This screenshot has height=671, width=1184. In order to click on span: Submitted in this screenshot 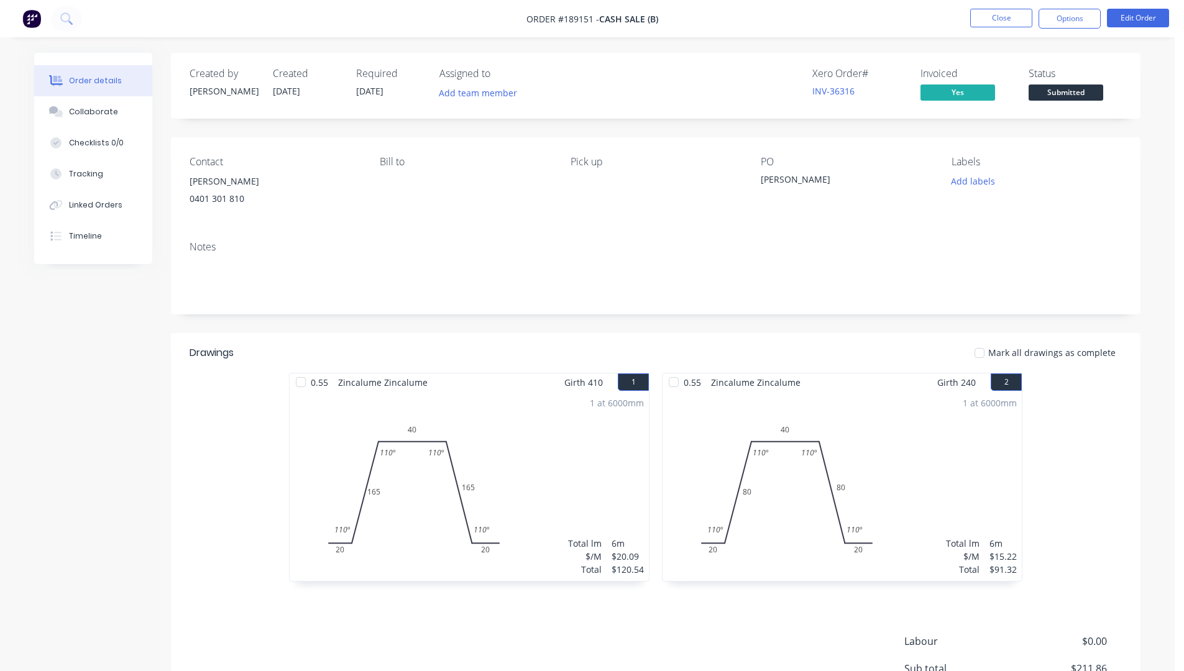, I will do `click(1066, 92)`.